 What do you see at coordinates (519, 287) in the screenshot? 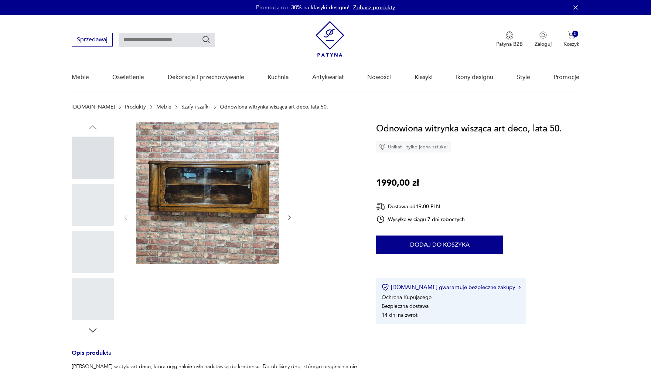
I see `img: Ikona strzałki w prawo` at bounding box center [519, 287].